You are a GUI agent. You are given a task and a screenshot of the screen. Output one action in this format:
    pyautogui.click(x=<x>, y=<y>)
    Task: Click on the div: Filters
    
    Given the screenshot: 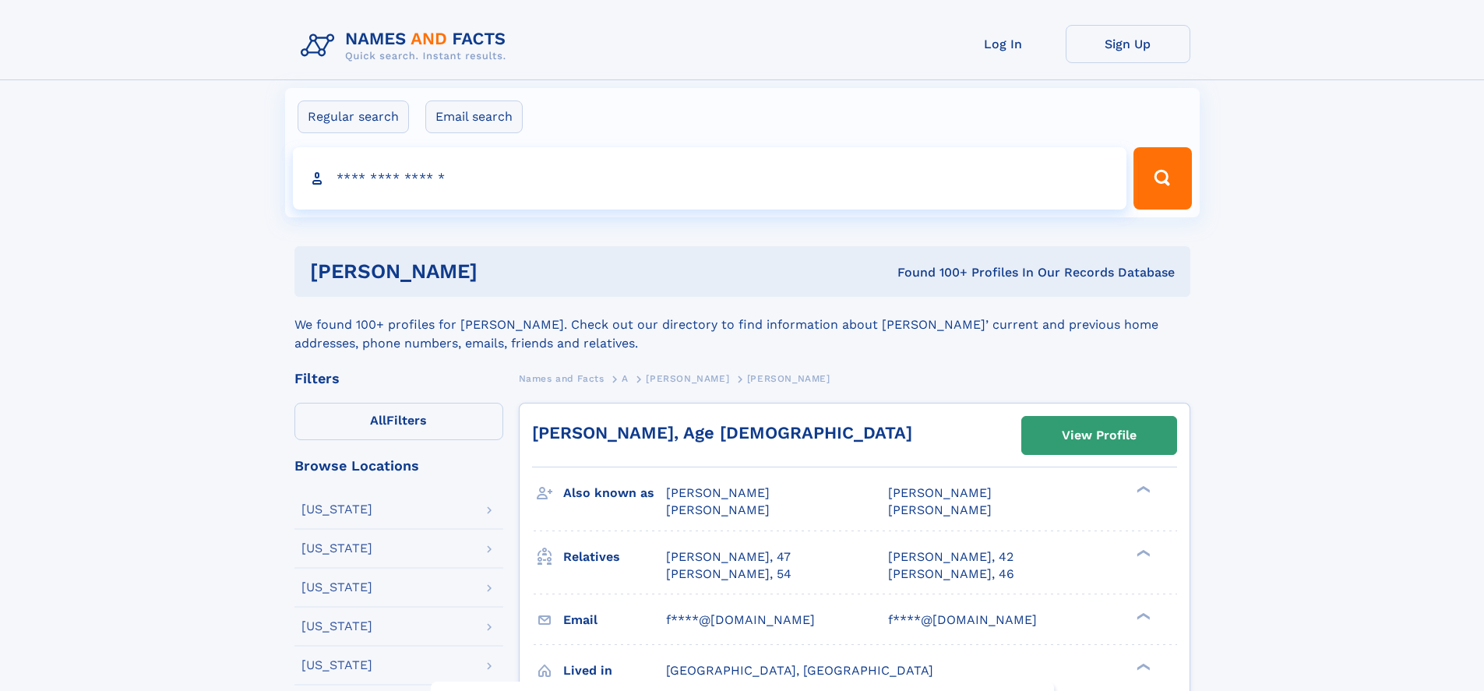 What is the action you would take?
    pyautogui.click(x=399, y=379)
    